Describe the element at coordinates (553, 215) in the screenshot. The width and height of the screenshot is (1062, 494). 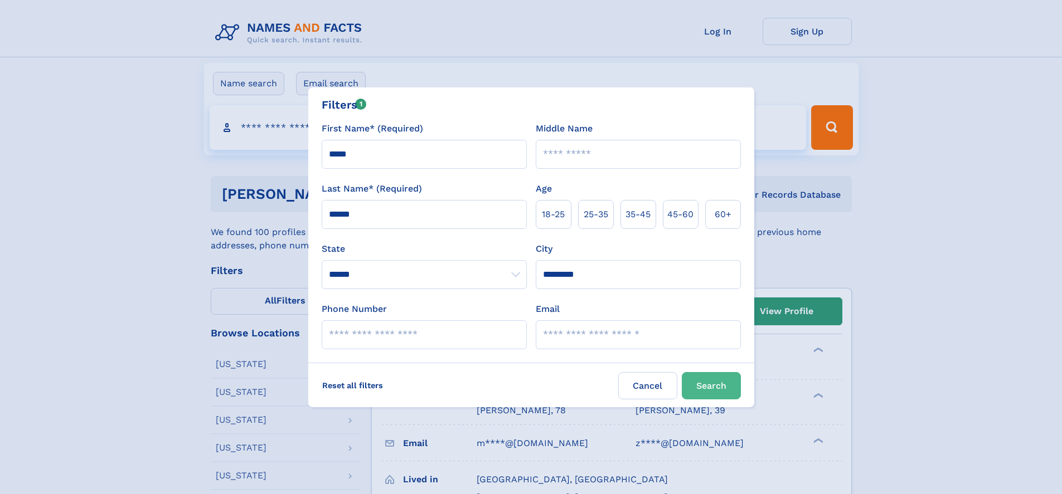
I see `span: 18‑25` at that location.